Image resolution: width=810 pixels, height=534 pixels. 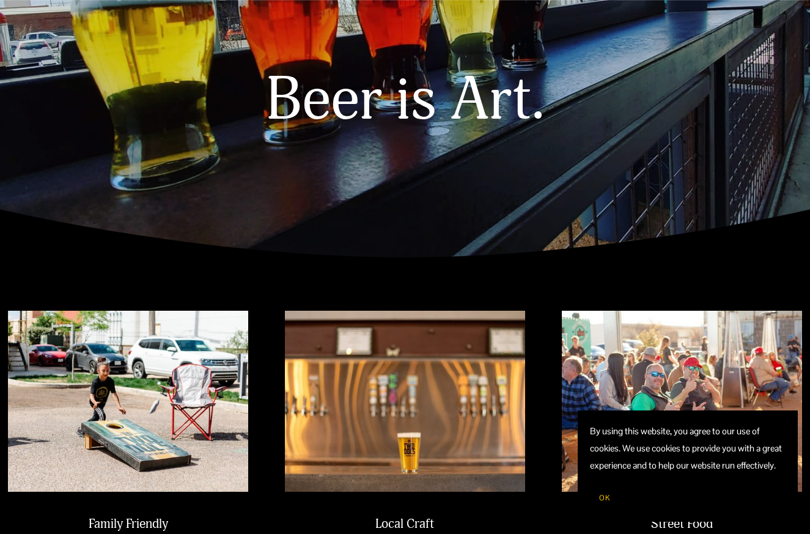 I want to click on p: By using this website, you agree to our use of cookies. We use cookies to provide you with a grea..., so click(x=688, y=448).